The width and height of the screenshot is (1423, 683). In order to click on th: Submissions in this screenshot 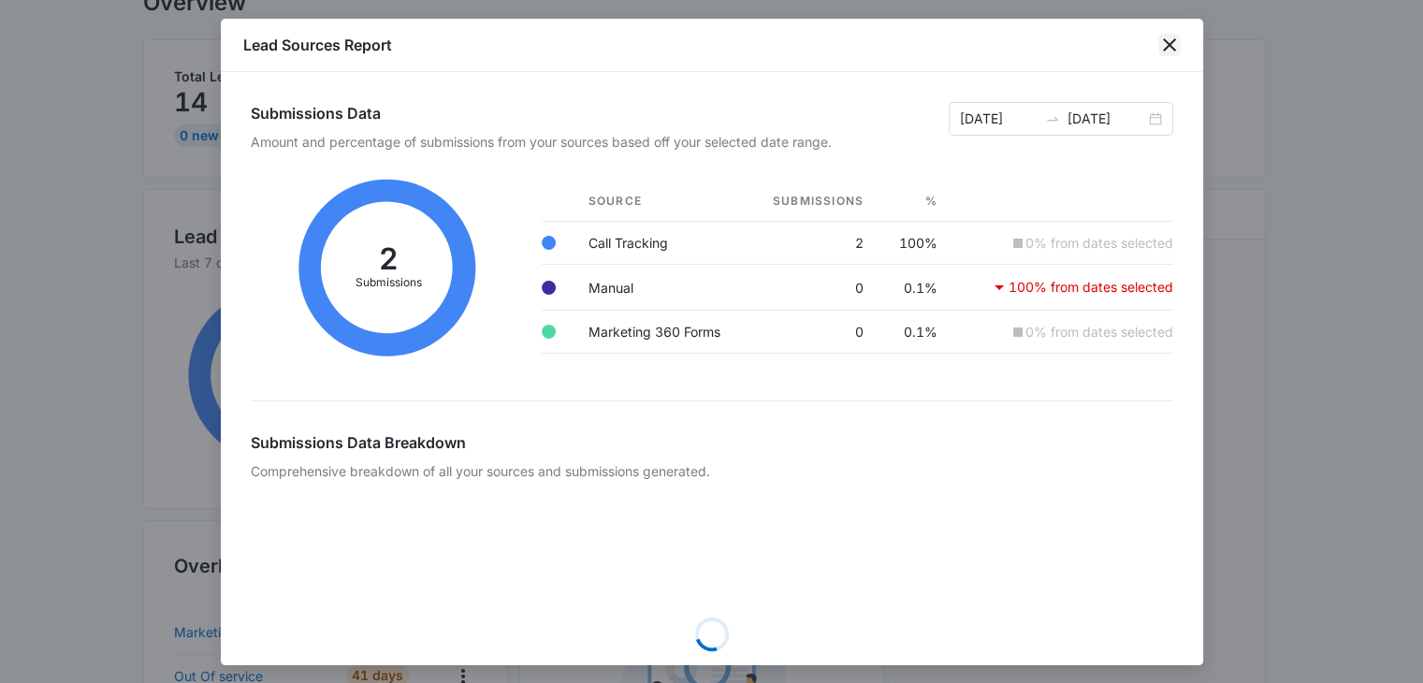, I will do `click(814, 201)`.